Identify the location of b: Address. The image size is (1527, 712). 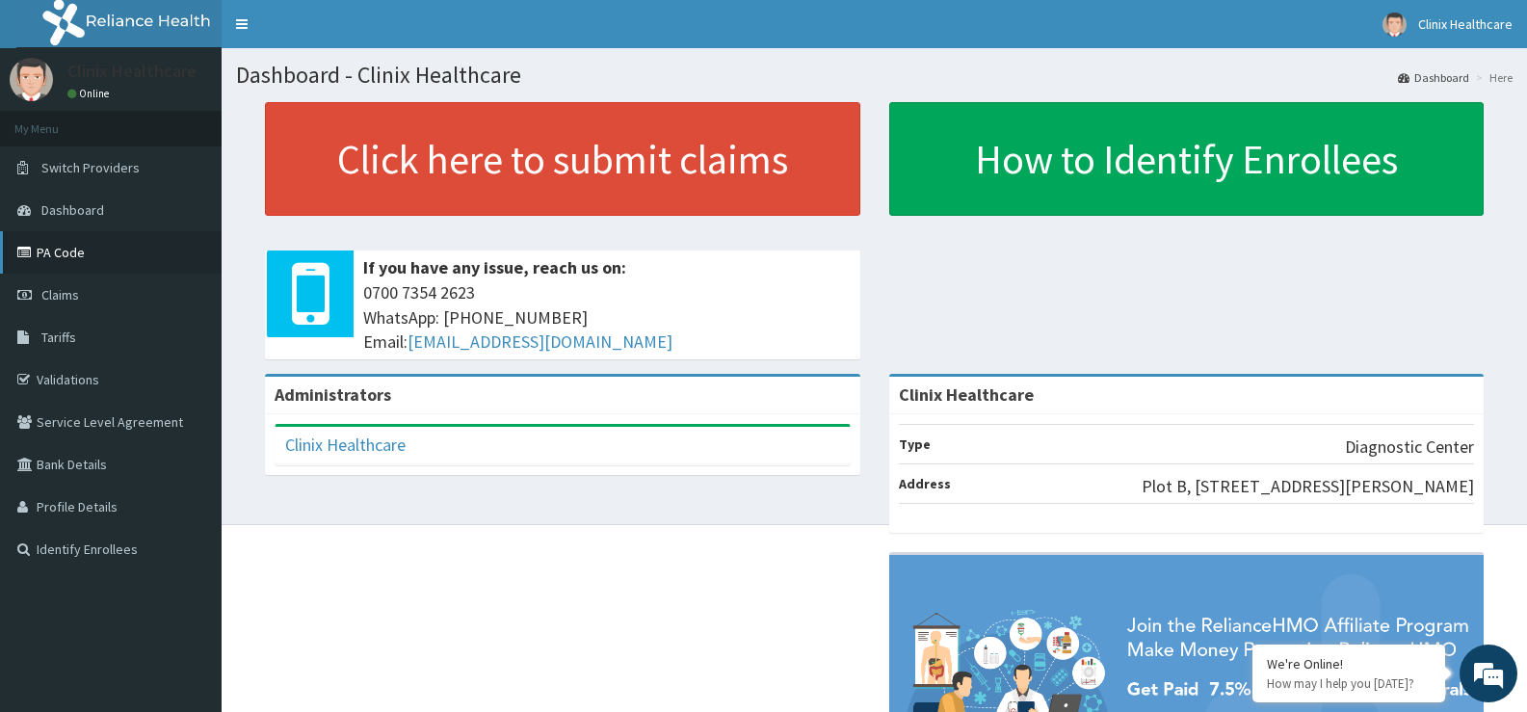
(925, 484).